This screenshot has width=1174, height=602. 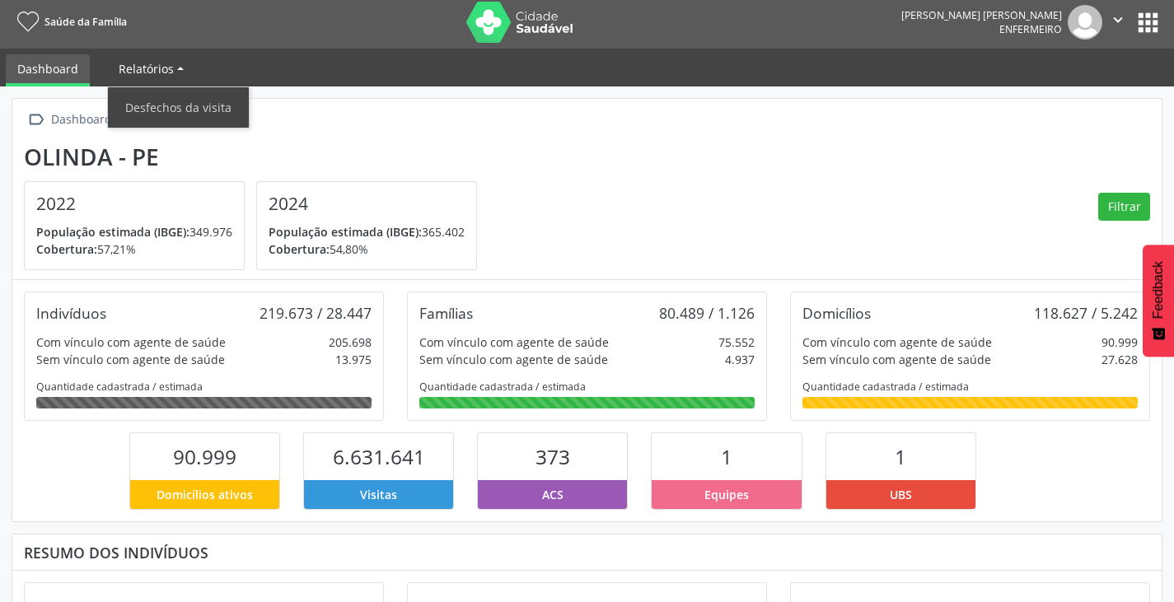 I want to click on div: 13.975, so click(x=354, y=359).